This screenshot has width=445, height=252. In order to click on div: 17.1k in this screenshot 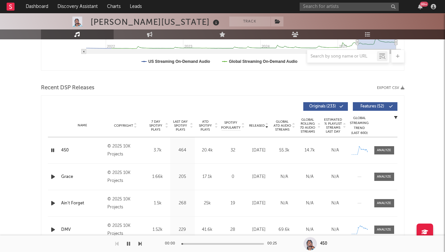, I will do `click(207, 177)`.